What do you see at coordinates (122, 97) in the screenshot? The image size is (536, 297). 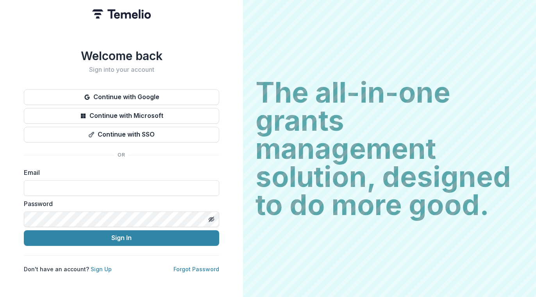 I see `button: Continue with Google` at bounding box center [122, 97].